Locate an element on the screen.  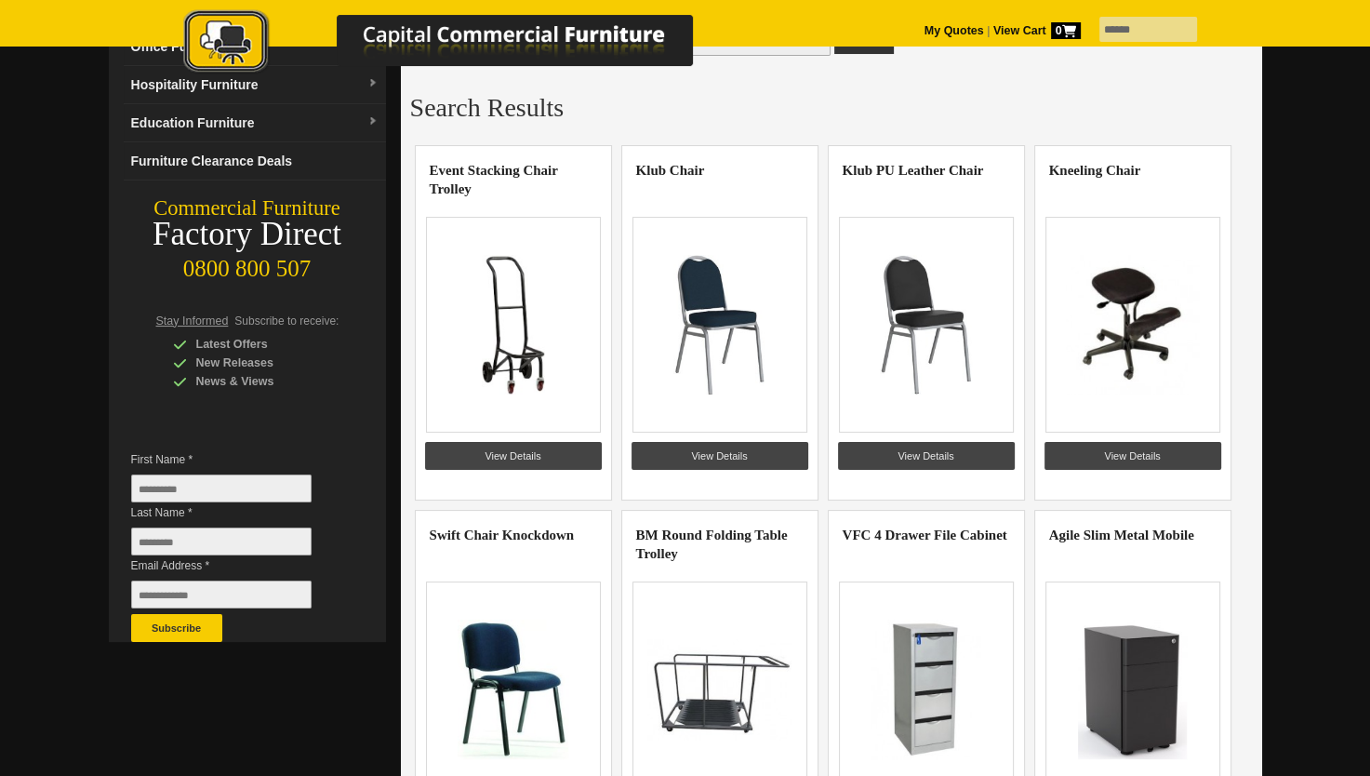
a: Event Stacking Chair Trolley is located at coordinates (494, 180).